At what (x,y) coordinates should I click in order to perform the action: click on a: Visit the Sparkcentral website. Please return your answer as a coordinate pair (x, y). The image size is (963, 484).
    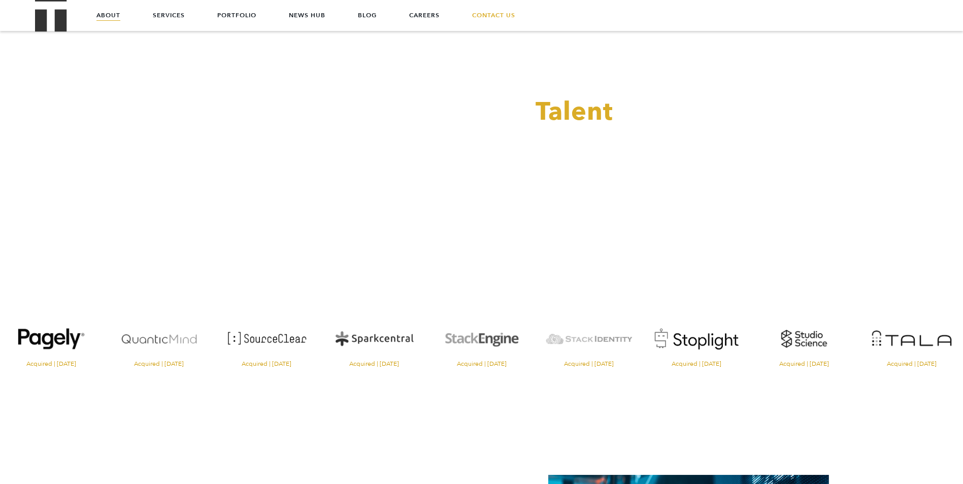
    Looking at the image, I should click on (374, 342).